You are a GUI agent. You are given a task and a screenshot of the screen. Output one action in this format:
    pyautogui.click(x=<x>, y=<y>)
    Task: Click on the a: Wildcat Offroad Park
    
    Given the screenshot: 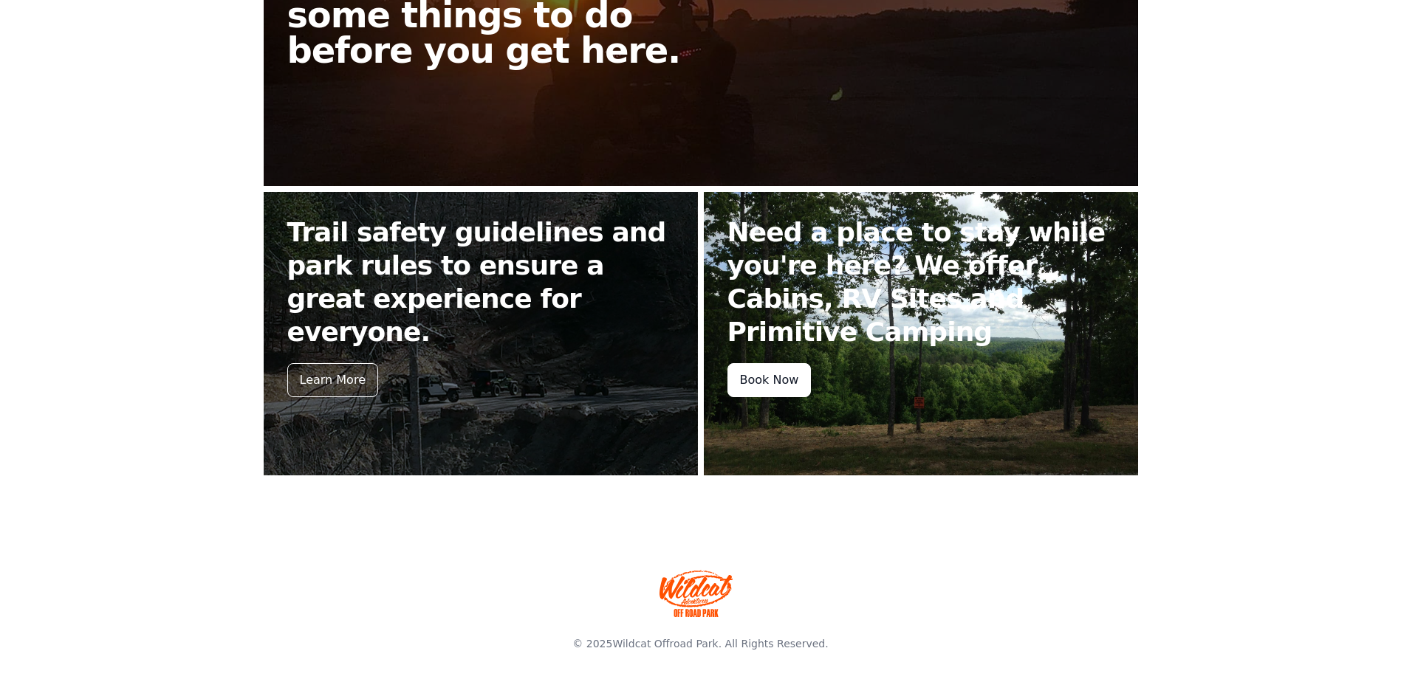 What is the action you would take?
    pyautogui.click(x=664, y=644)
    